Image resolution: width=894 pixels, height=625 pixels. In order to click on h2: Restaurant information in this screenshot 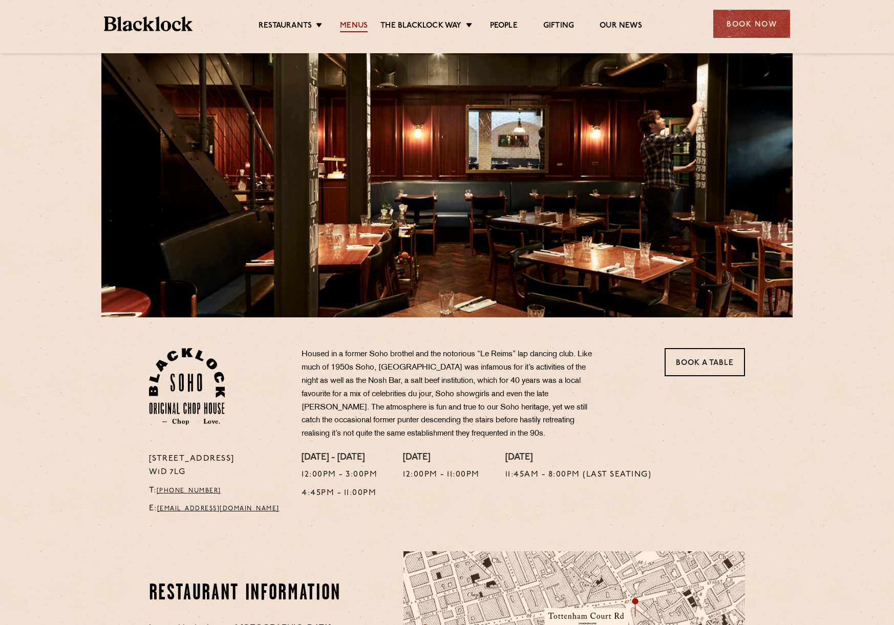, I will do `click(247, 594)`.